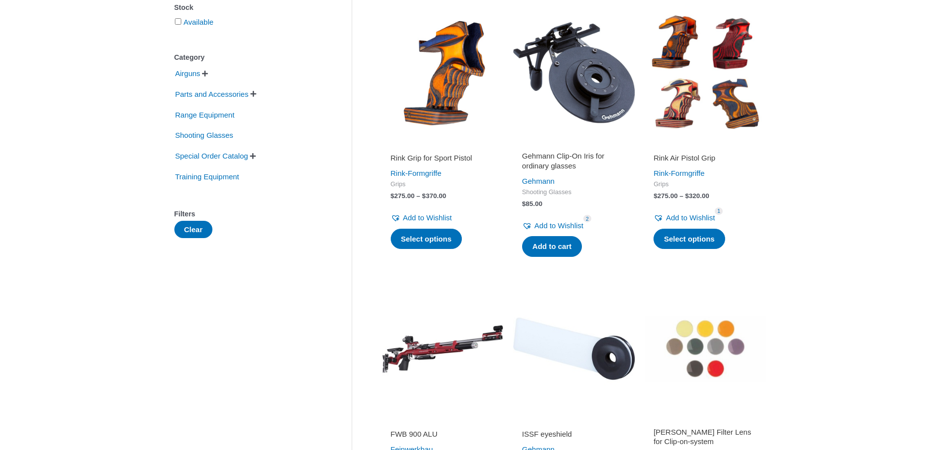 The image size is (941, 450). What do you see at coordinates (706, 349) in the screenshot?
I see `img: Filter Lens for Clip-on-system` at bounding box center [706, 349].